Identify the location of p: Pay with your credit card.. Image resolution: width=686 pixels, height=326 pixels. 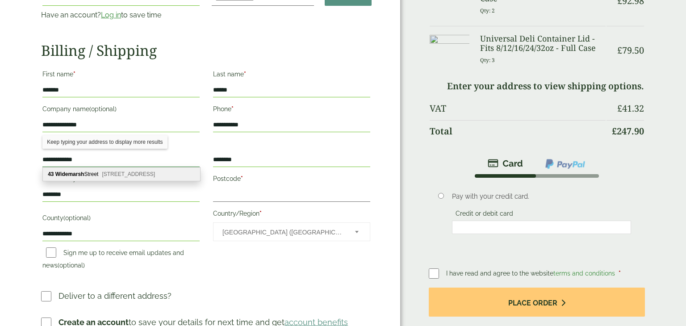
(541, 196).